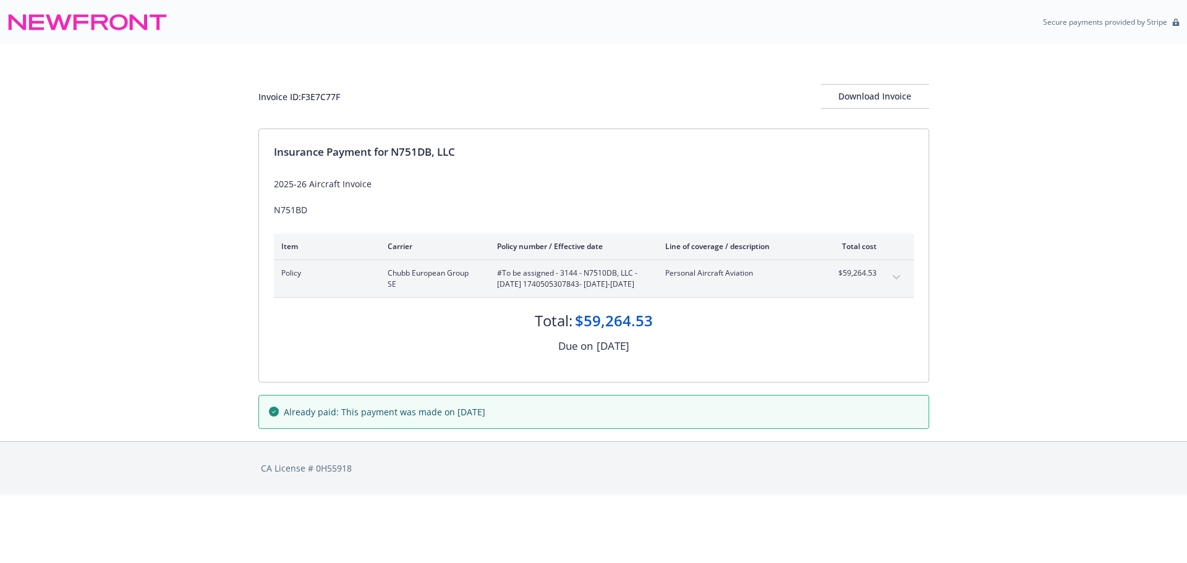 The height and width of the screenshot is (563, 1187). Describe the element at coordinates (853, 246) in the screenshot. I see `div: Total cost` at that location.